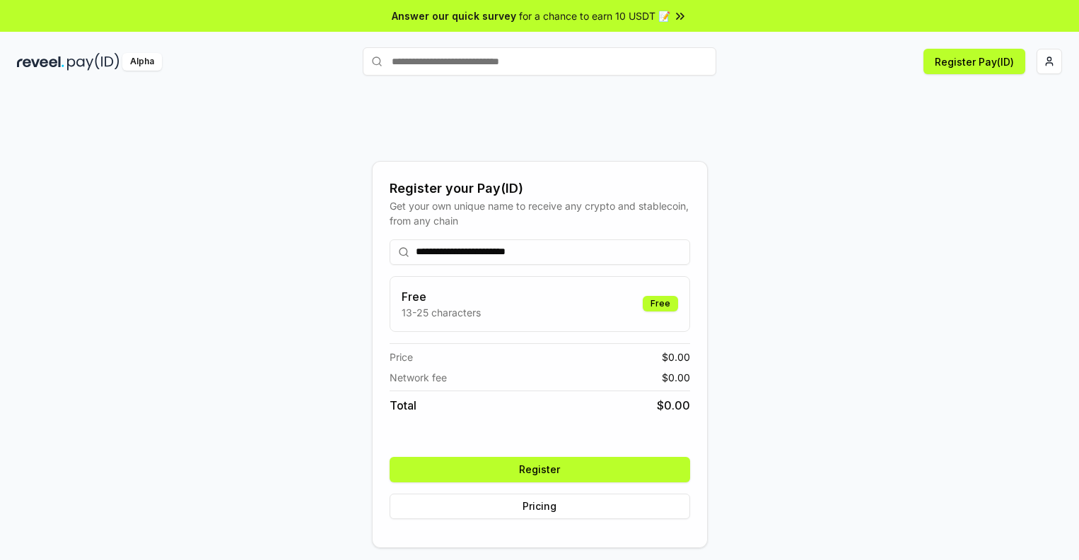 This screenshot has width=1079, height=560. I want to click on button: Register Pay(ID), so click(974, 61).